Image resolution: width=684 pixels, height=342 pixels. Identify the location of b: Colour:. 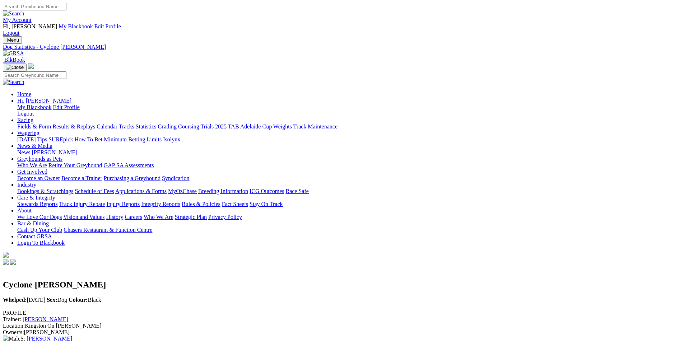
(78, 300).